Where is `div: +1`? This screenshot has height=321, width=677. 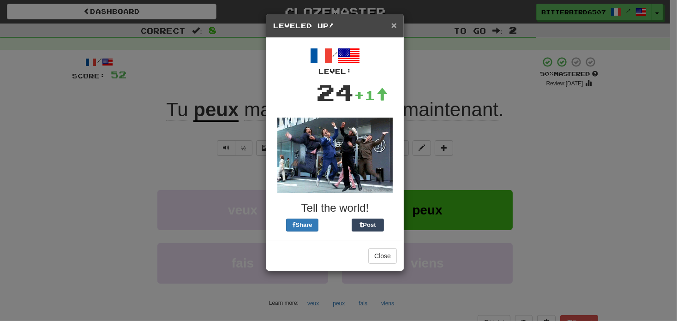
div: +1 is located at coordinates (371, 95).